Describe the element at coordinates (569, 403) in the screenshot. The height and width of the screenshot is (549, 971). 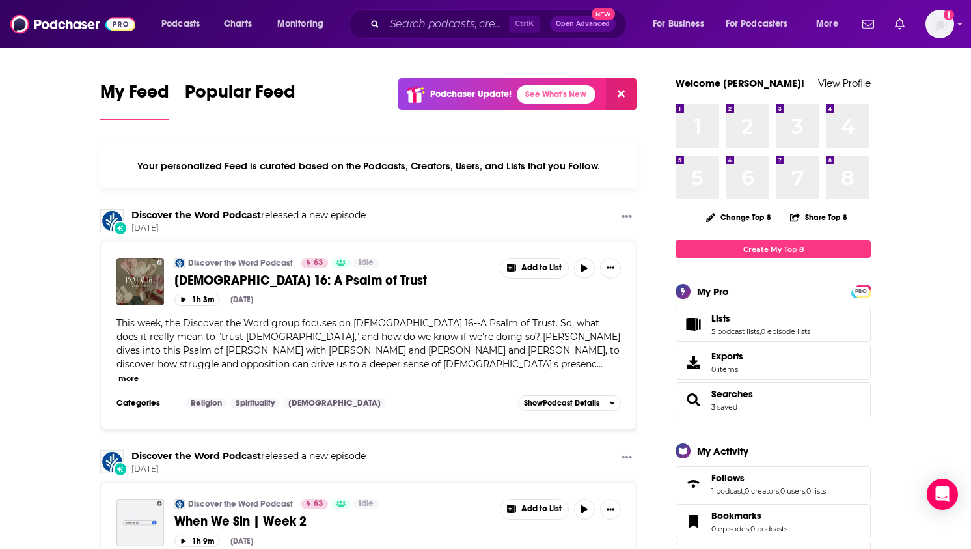
I see `button: ShowPodcast Details` at that location.